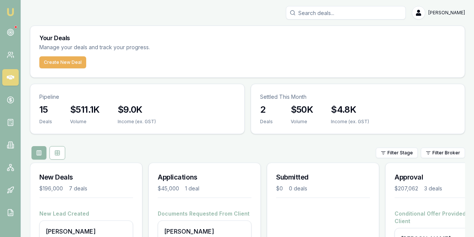 The height and width of the screenshot is (237, 474). Describe the element at coordinates (323, 177) in the screenshot. I see `h3: Submitted` at that location.